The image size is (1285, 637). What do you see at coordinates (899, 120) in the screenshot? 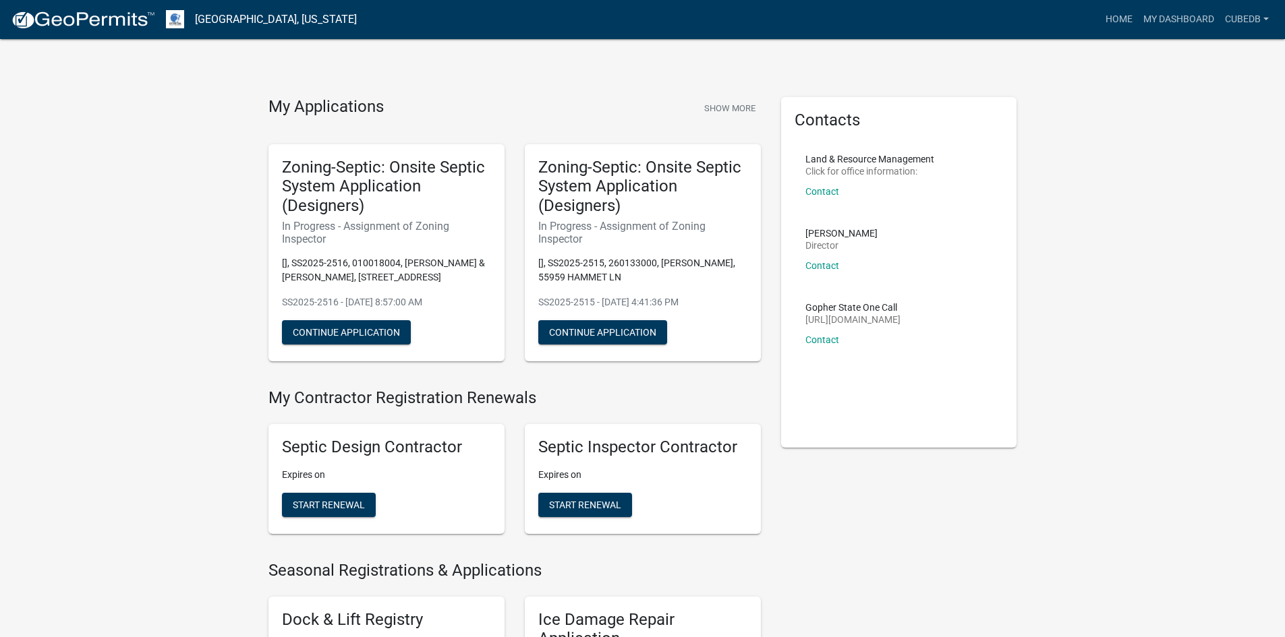
I see `h5: Contacts` at bounding box center [899, 120].